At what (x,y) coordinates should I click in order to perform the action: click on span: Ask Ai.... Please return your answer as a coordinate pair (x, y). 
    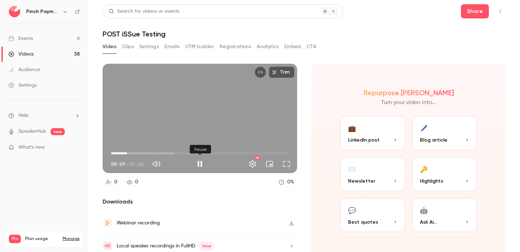
    Looking at the image, I should click on (428, 222).